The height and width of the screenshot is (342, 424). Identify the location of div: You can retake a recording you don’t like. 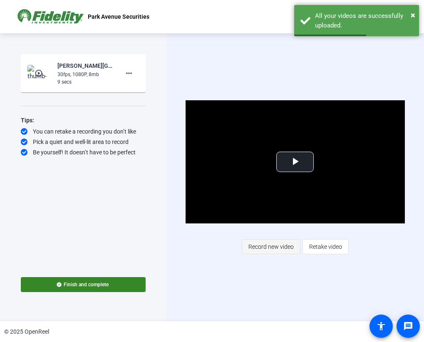
(83, 132).